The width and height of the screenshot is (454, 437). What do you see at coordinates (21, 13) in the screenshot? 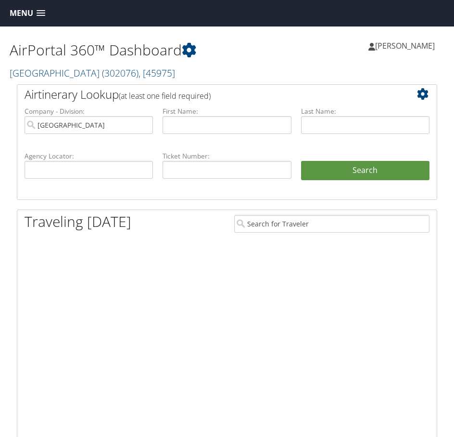
I see `span: Menu` at bounding box center [21, 13].